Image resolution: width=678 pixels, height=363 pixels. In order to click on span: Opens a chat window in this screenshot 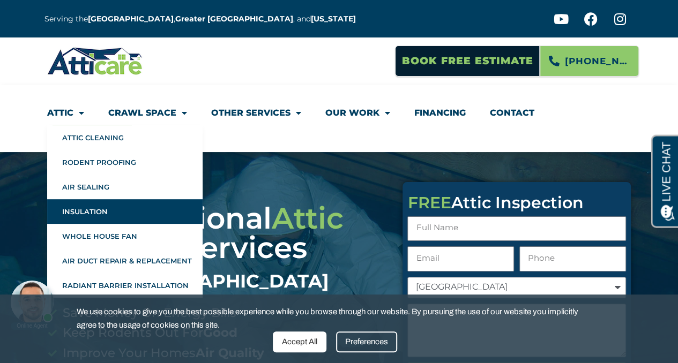, I will do `click(57, 15)`.